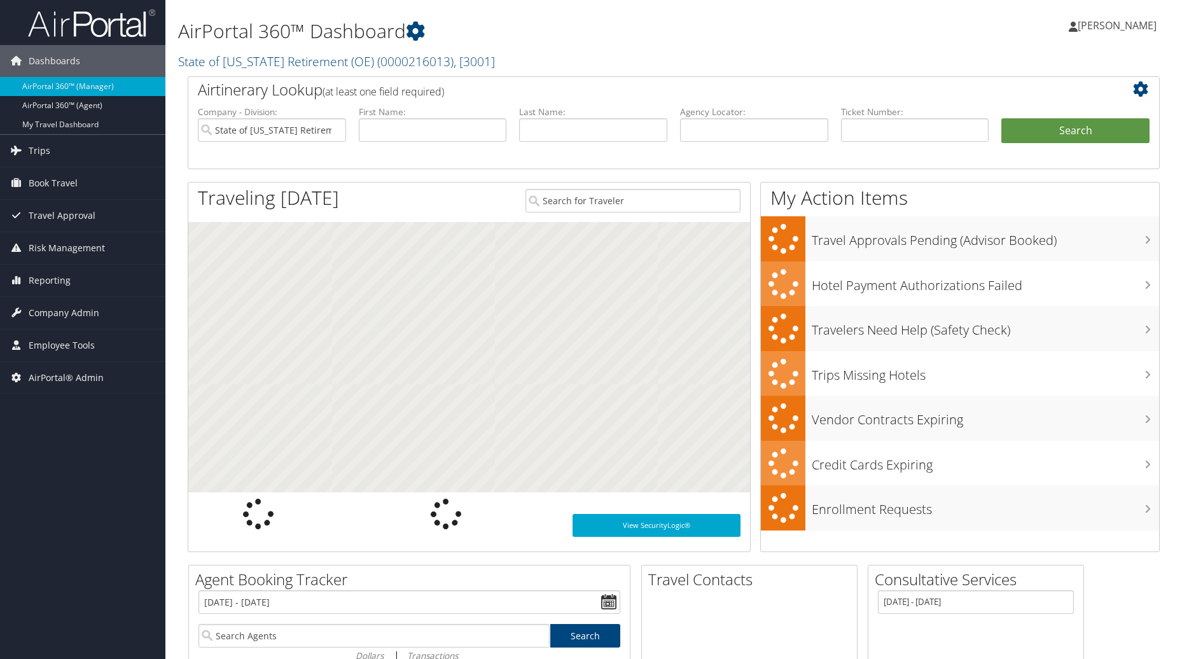 Image resolution: width=1182 pixels, height=659 pixels. What do you see at coordinates (985, 282) in the screenshot?
I see `h3: Hotel Payment Authorizations Failed` at bounding box center [985, 282].